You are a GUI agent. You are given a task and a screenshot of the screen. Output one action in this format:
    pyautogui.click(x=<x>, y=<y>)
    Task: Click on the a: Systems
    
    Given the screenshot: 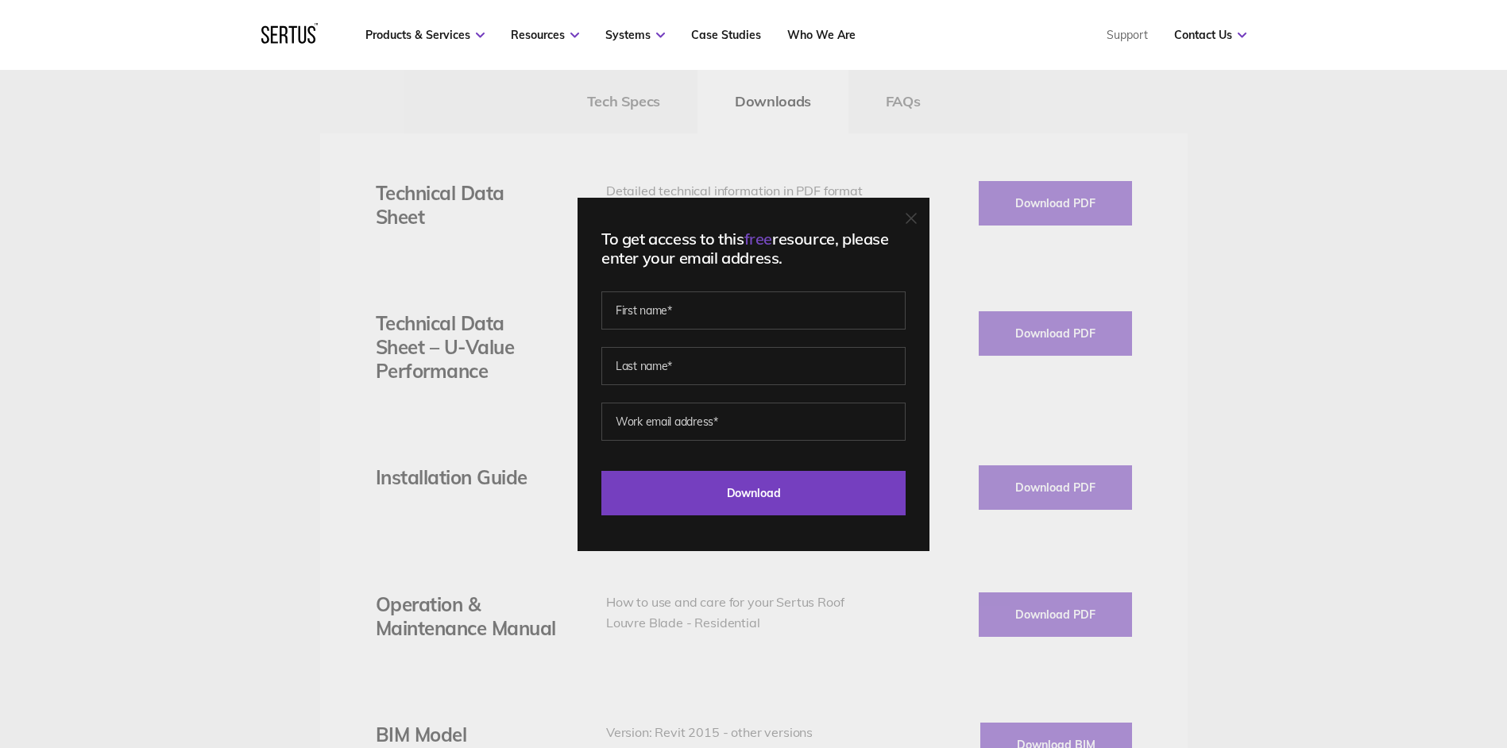 What is the action you would take?
    pyautogui.click(x=635, y=35)
    